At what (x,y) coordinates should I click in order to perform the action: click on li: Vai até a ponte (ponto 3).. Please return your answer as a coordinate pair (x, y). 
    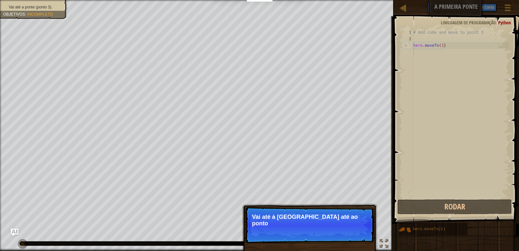
    Looking at the image, I should click on (33, 7).